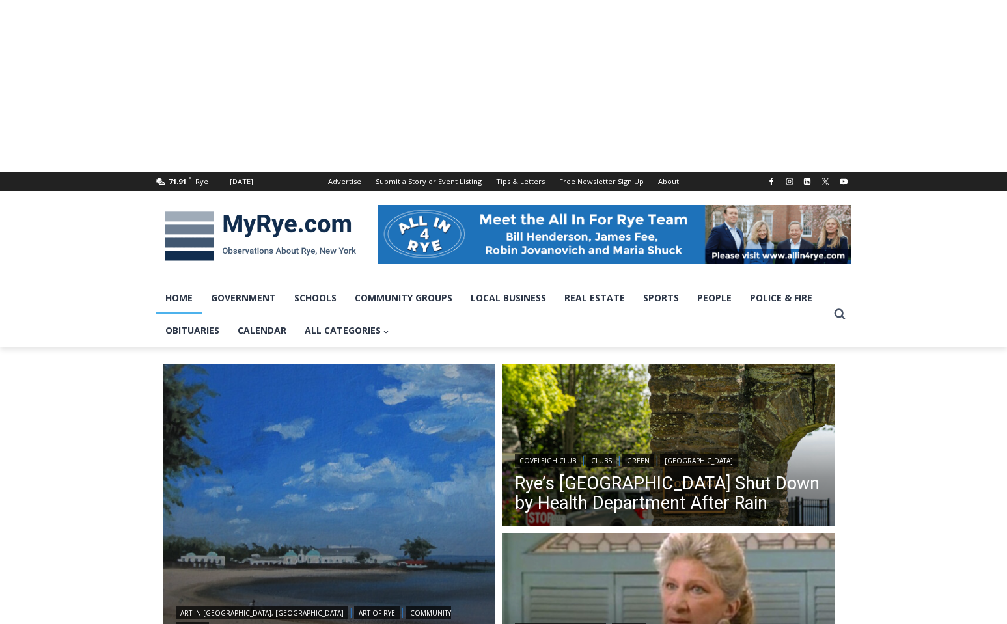  I want to click on span: F, so click(189, 178).